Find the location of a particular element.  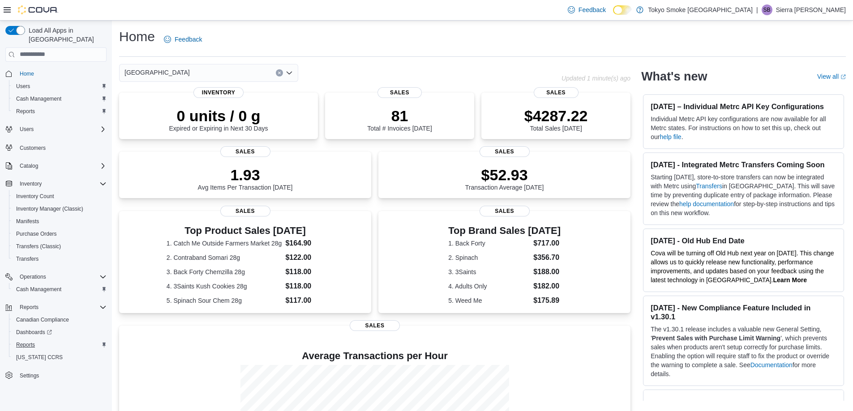

dt: 3. Back Forty Chemzilla 28g is located at coordinates (224, 272).